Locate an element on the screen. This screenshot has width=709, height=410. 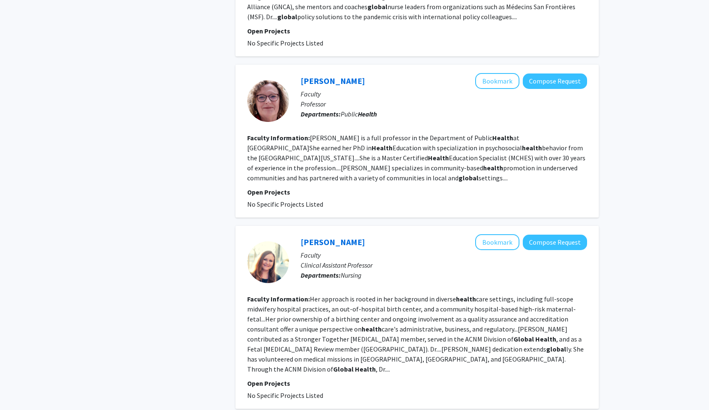
button: Add Shannon DaSilva to Bookmarks is located at coordinates (497, 242).